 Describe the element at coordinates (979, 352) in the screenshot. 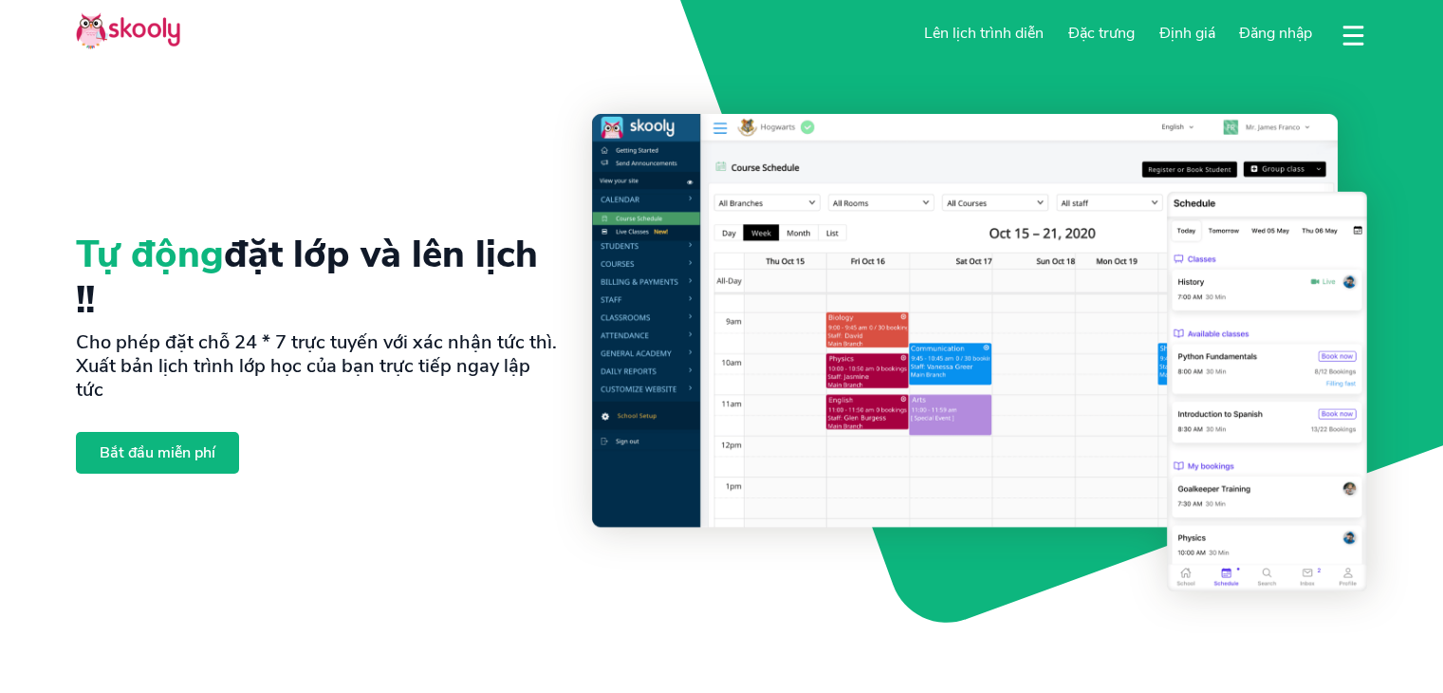

I see `img: Lên lịch lớp học, Hệ thống đặt chỗ & Phần mềm - <span class='notranslate'>Skooly | Thử miễn phí` at that location.